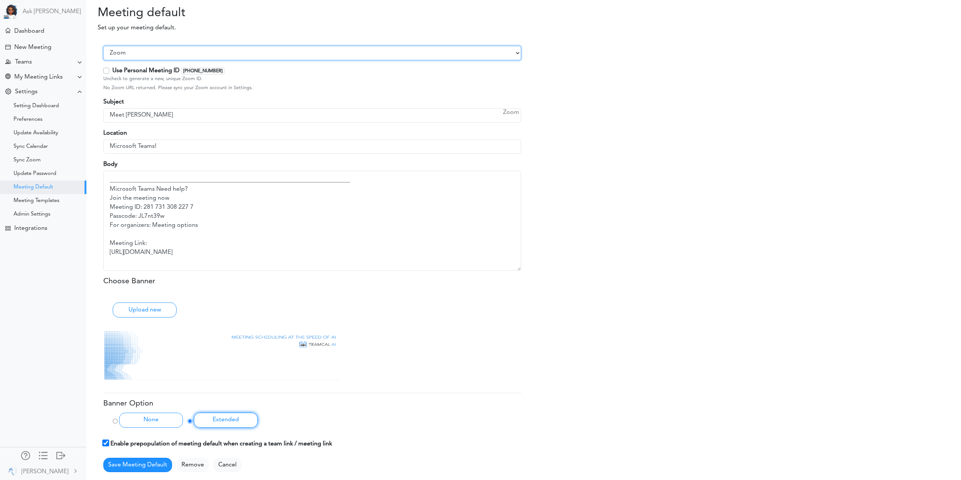 The height and width of the screenshot is (480, 961). Describe the element at coordinates (312, 79) in the screenshot. I see `small: Uncheck to generate a new, unique Zoom ID.` at that location.